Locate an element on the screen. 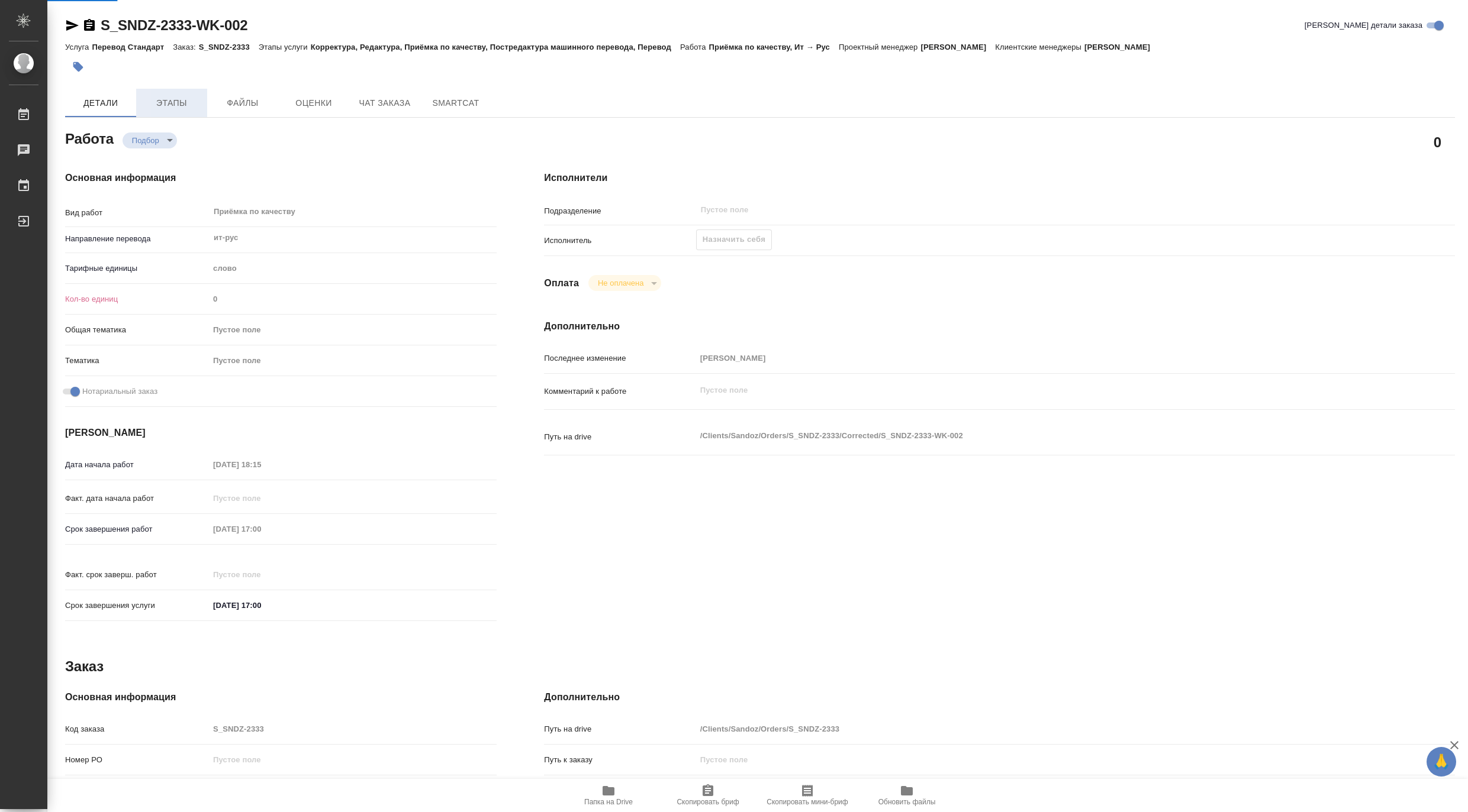  span: Чат заказа is located at coordinates (385, 102).